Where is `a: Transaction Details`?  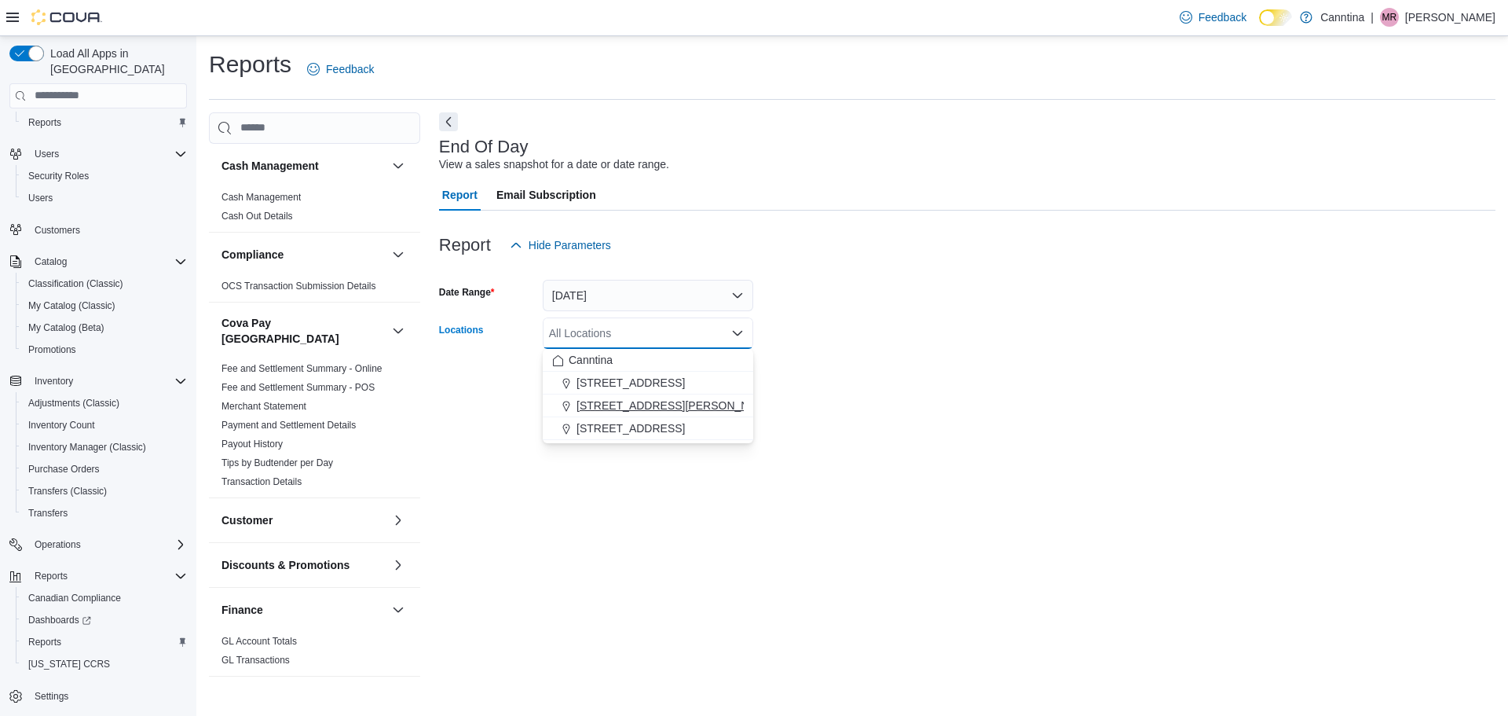 a: Transaction Details is located at coordinates (262, 482).